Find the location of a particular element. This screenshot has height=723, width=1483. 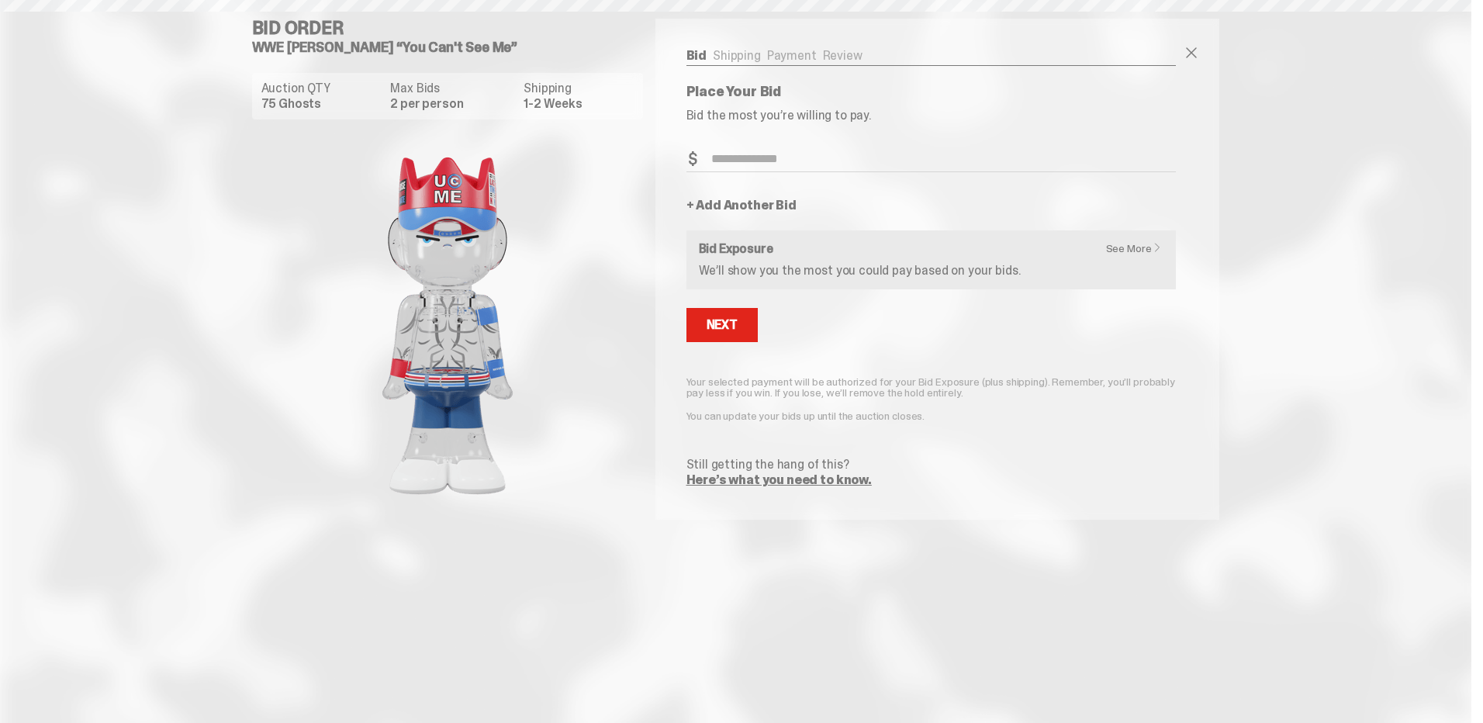

dd: 1-2 Weeks is located at coordinates (578, 104).